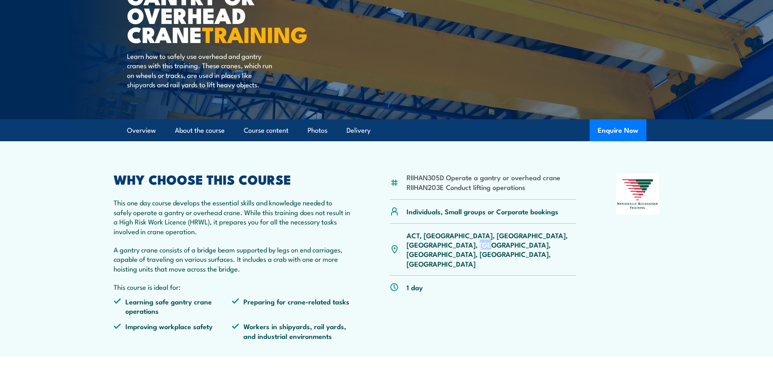  I want to click on p: This one day course develops the essential skills and knowledge needed to safely operate a gantry..., so click(232, 217).